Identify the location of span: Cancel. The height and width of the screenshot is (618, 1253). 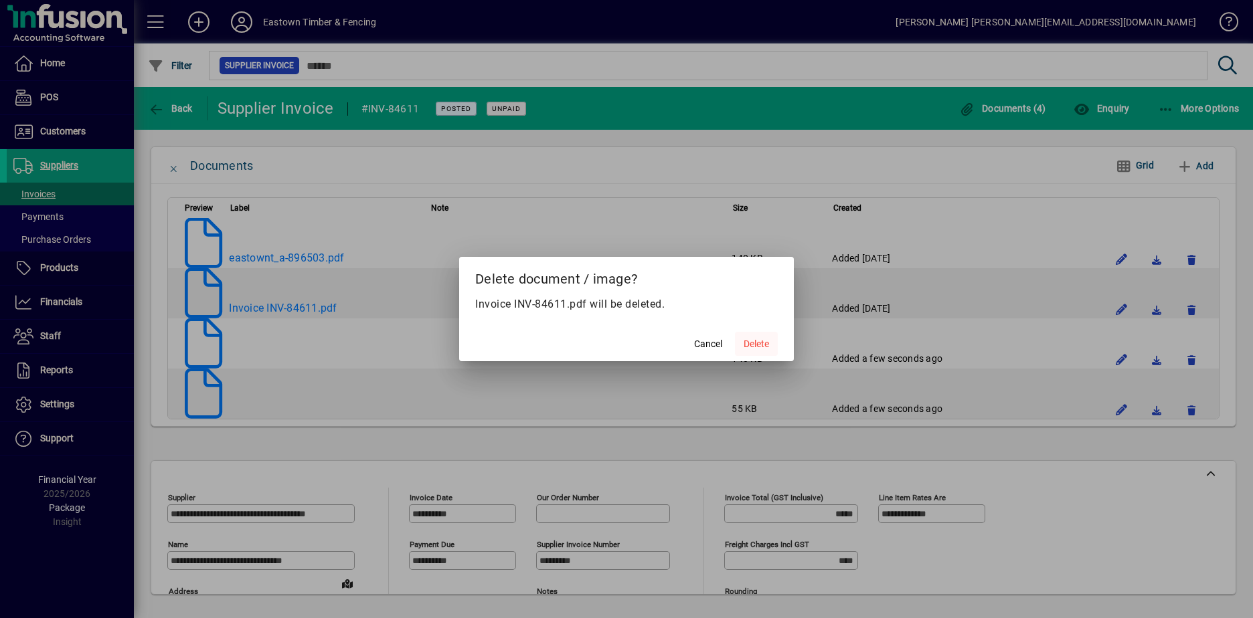
(708, 344).